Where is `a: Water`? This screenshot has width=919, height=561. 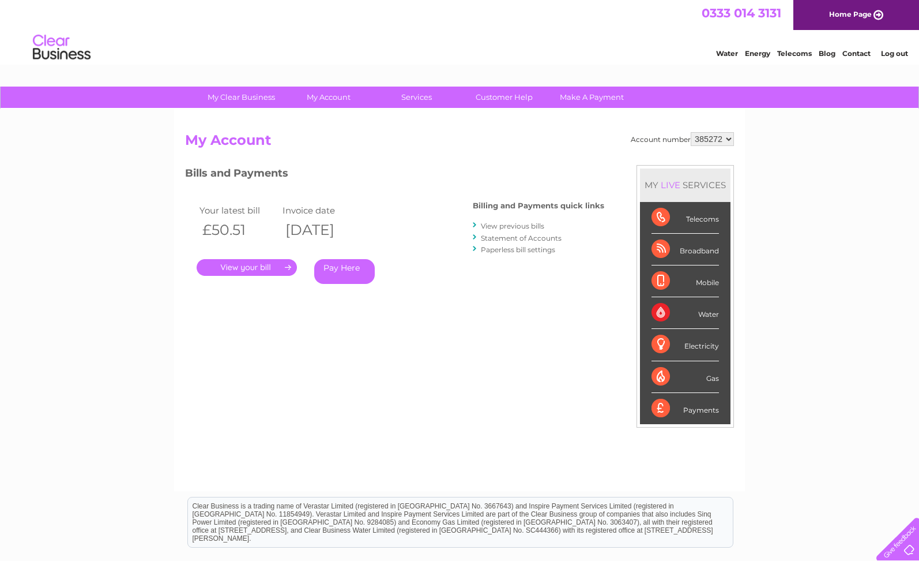 a: Water is located at coordinates (727, 53).